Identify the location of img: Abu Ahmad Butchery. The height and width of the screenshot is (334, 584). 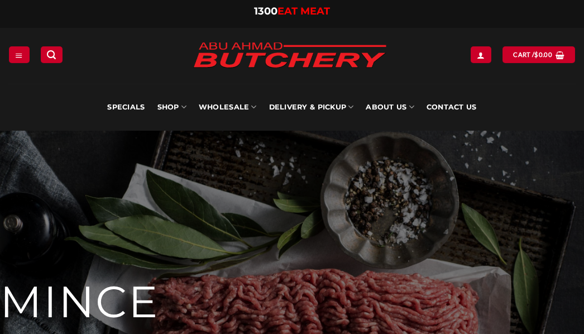
(290, 56).